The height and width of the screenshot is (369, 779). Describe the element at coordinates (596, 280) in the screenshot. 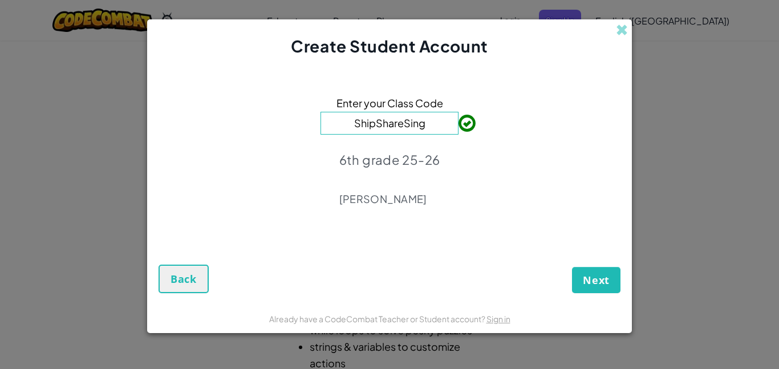

I see `button: Next` at that location.